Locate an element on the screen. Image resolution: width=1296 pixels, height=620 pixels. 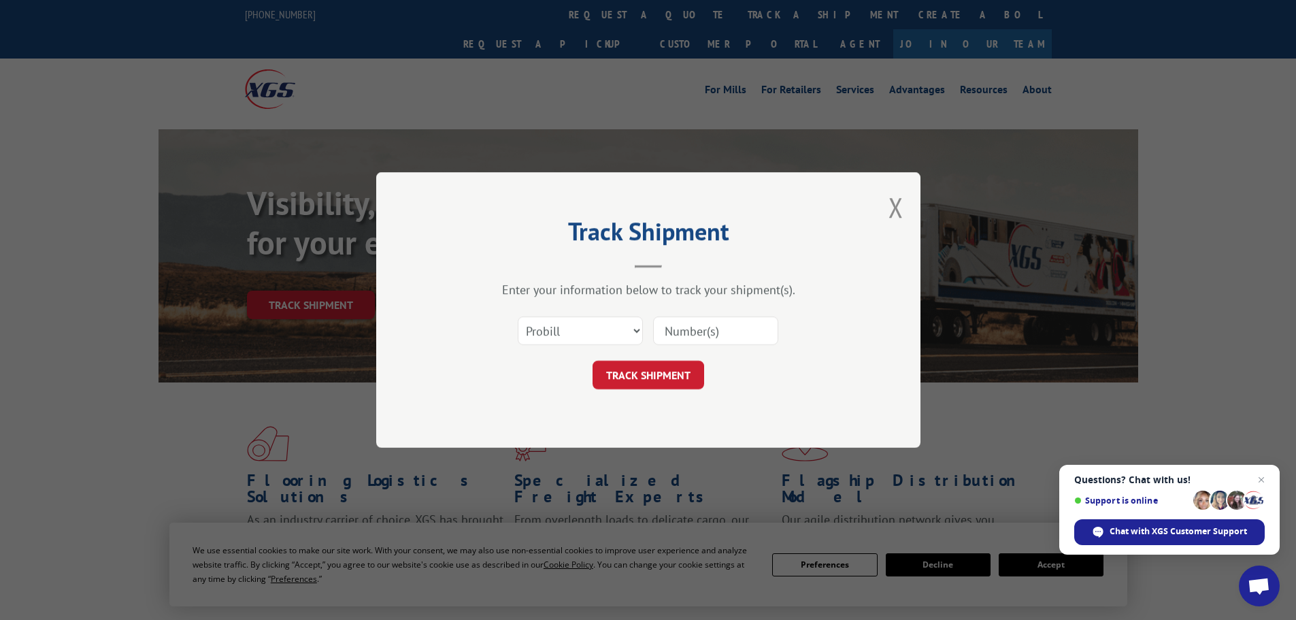
span: Questions? Chat with us! is located at coordinates (1169, 480).